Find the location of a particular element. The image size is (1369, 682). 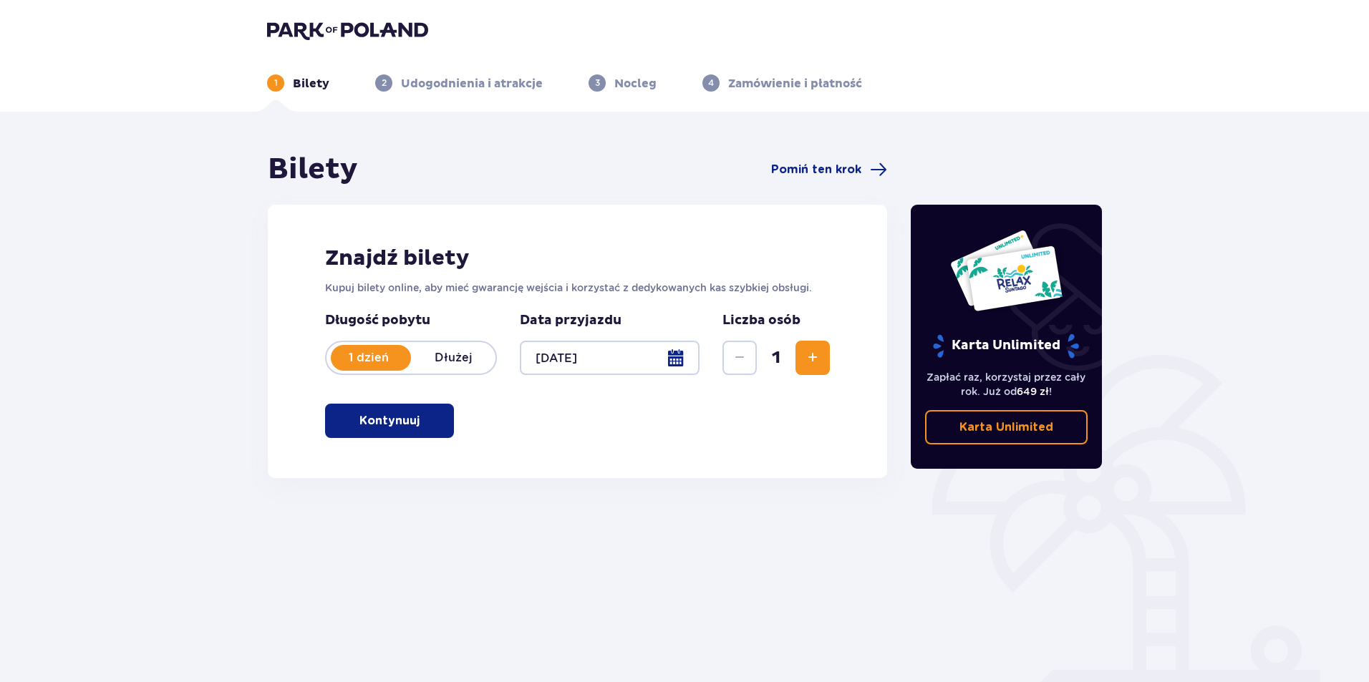

p: Kontynuuj is located at coordinates (390, 421).